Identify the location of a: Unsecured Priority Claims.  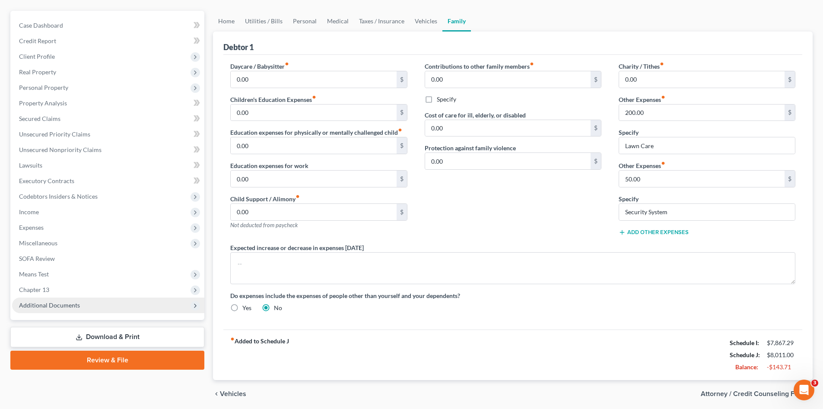
(108, 134).